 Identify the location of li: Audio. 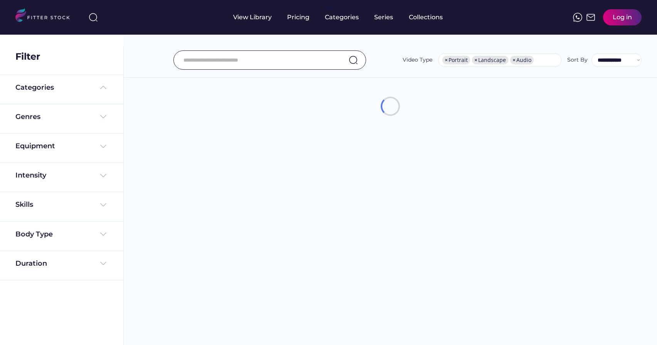
(522, 60).